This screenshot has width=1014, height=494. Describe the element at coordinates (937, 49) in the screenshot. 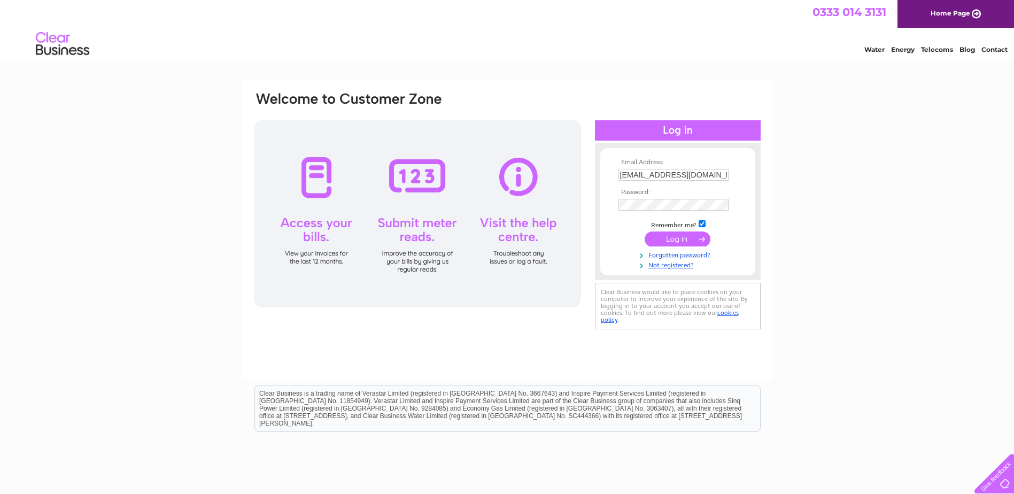

I see `a: Telecoms` at that location.